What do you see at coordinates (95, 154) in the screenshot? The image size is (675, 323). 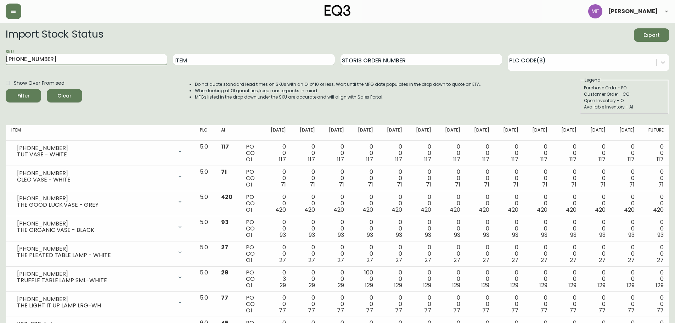 I see `div: TUT VASE - WHITE` at bounding box center [95, 154].